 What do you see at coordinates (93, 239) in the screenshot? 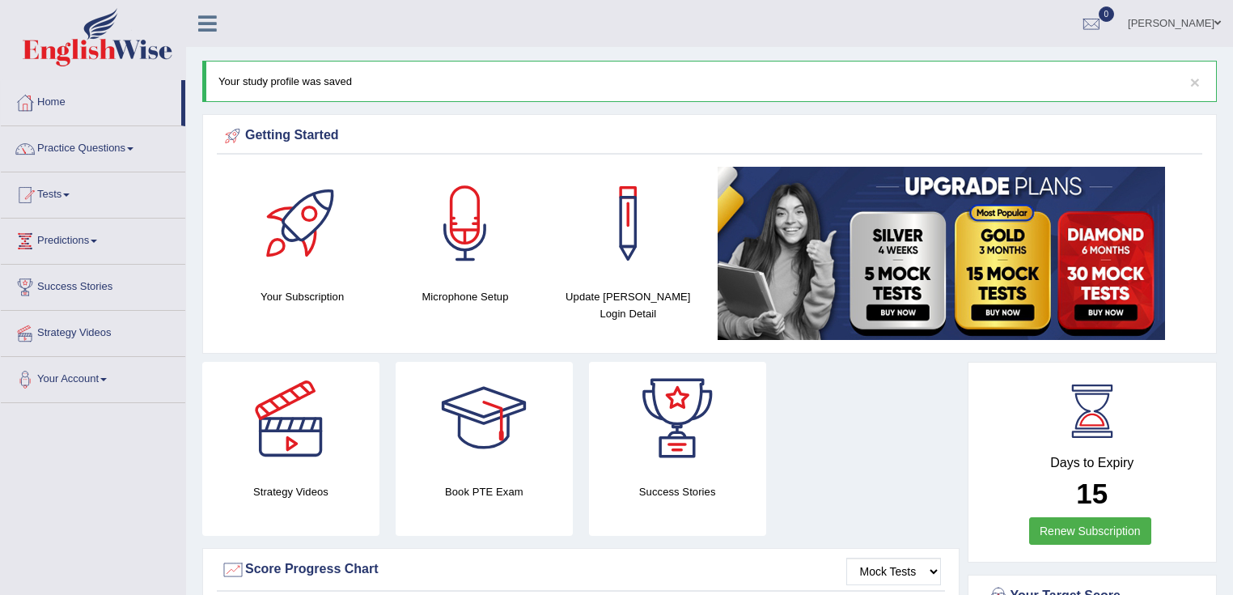
I see `a: Predictions` at bounding box center [93, 239].